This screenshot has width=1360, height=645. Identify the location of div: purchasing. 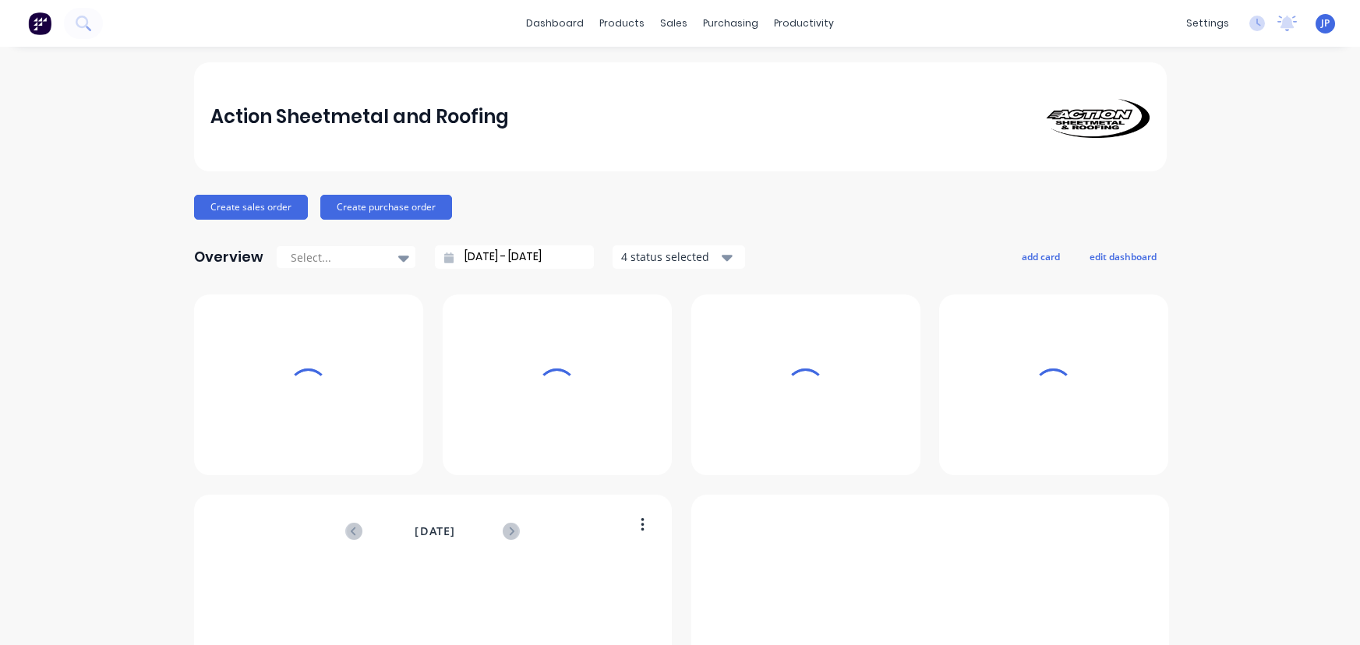
(730, 23).